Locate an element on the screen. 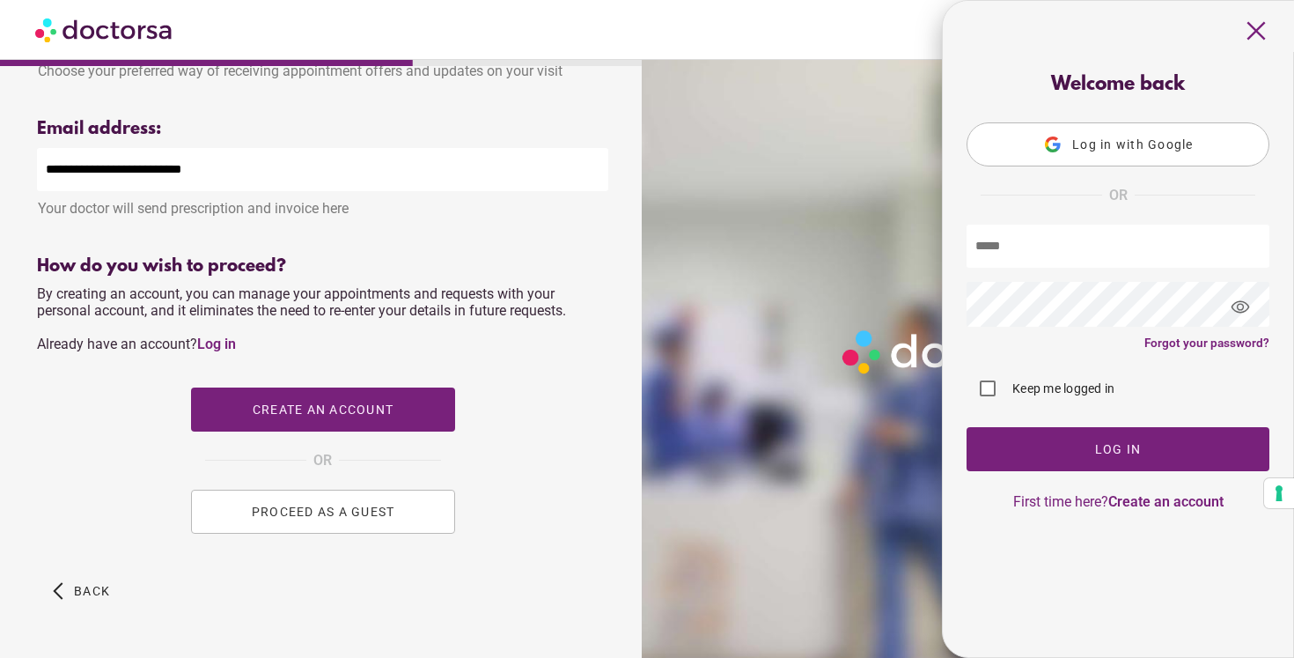 The width and height of the screenshot is (1294, 658). button: Your consent preferences for tracking technologies is located at coordinates (1279, 493).